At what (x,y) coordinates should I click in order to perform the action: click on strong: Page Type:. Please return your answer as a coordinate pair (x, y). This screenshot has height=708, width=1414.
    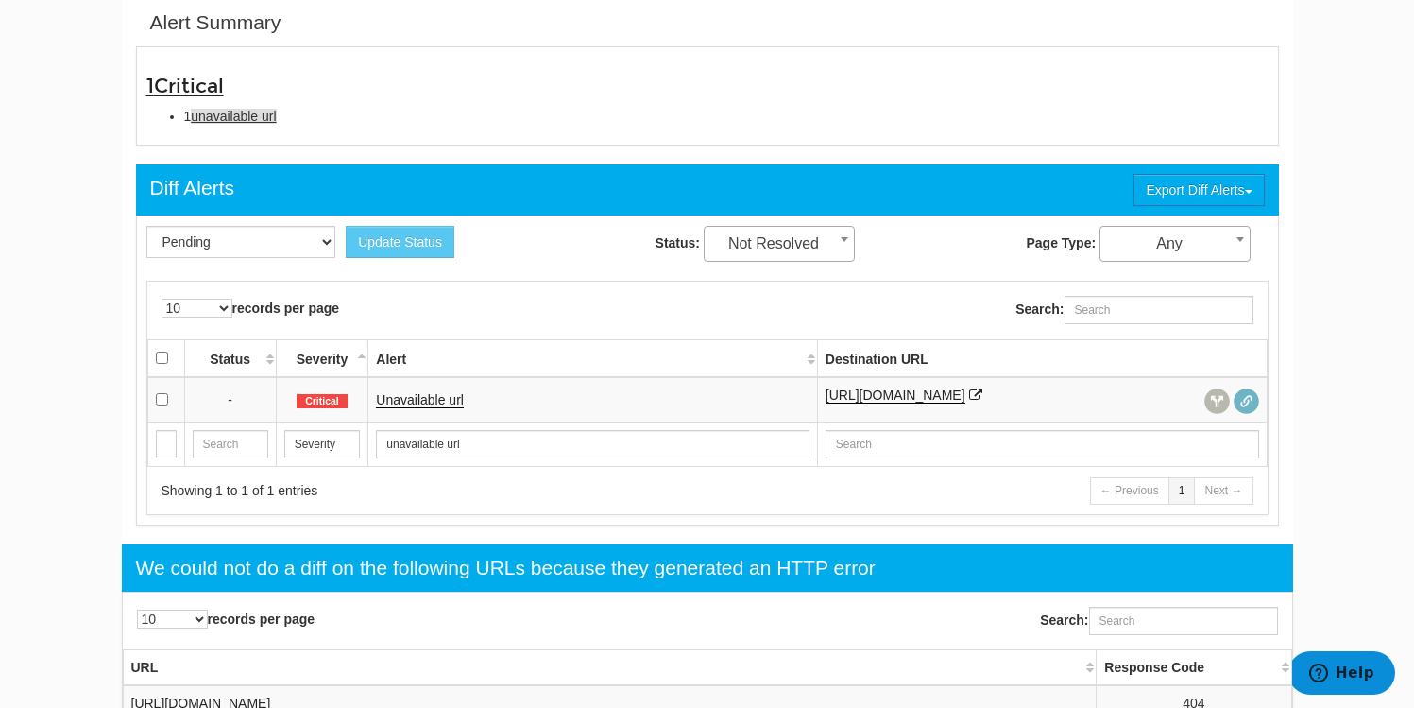
    Looking at the image, I should click on (1061, 243).